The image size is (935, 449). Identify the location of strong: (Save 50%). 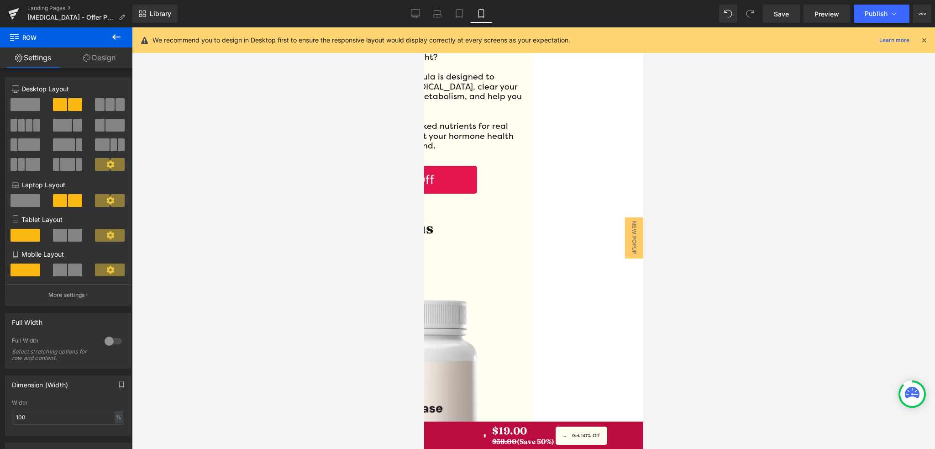
(99, 414).